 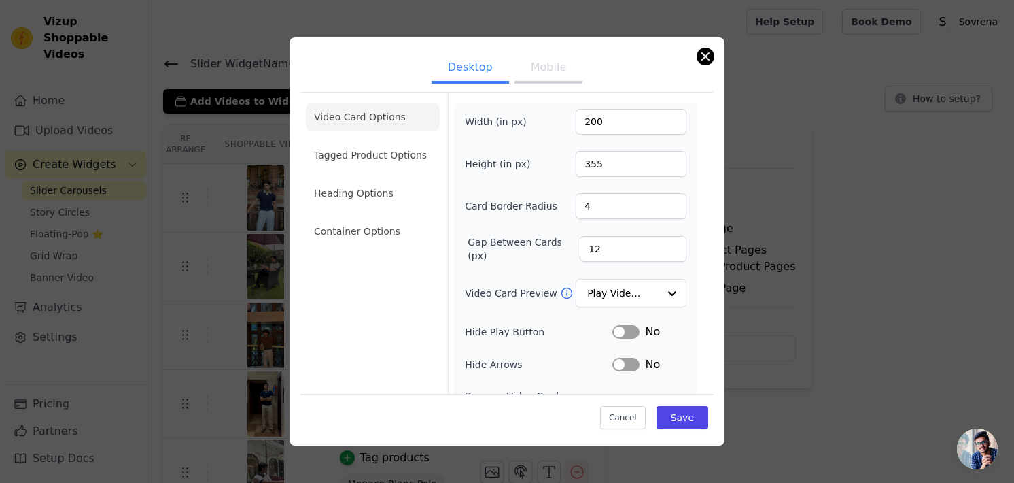 What do you see at coordinates (512, 293) in the screenshot?
I see `label: Video Card Preview` at bounding box center [512, 293].